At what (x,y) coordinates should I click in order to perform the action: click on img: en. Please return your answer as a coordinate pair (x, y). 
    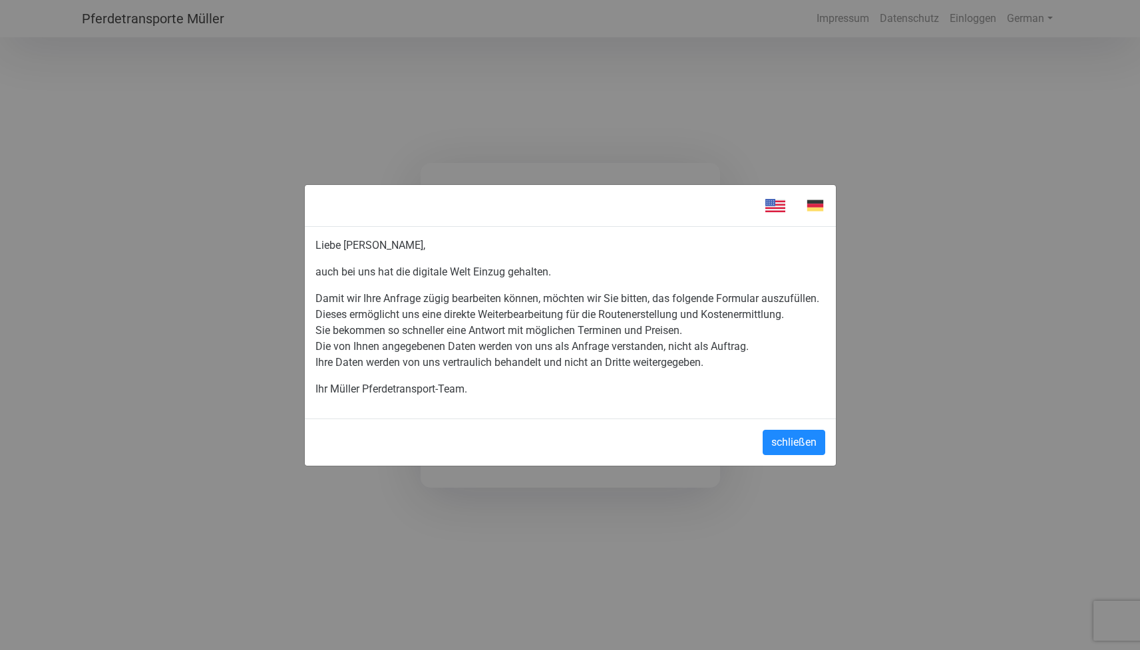
    Looking at the image, I should click on (775, 206).